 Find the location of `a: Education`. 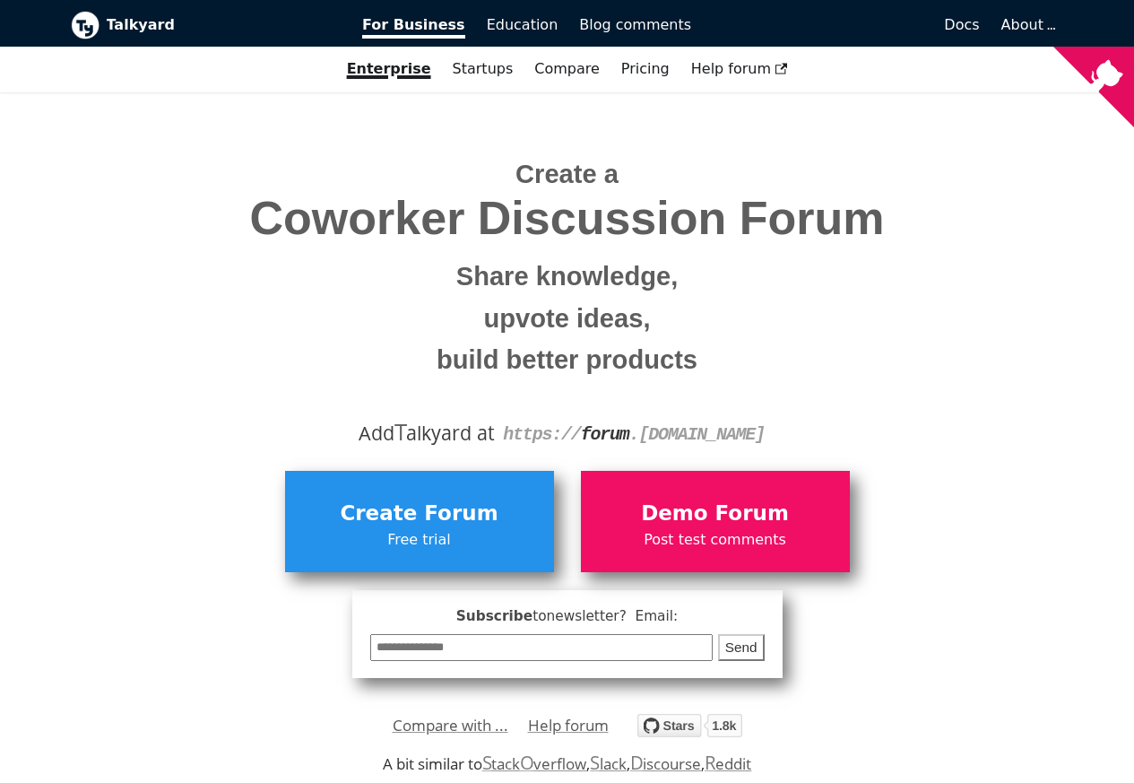

a: Education is located at coordinates (523, 25).